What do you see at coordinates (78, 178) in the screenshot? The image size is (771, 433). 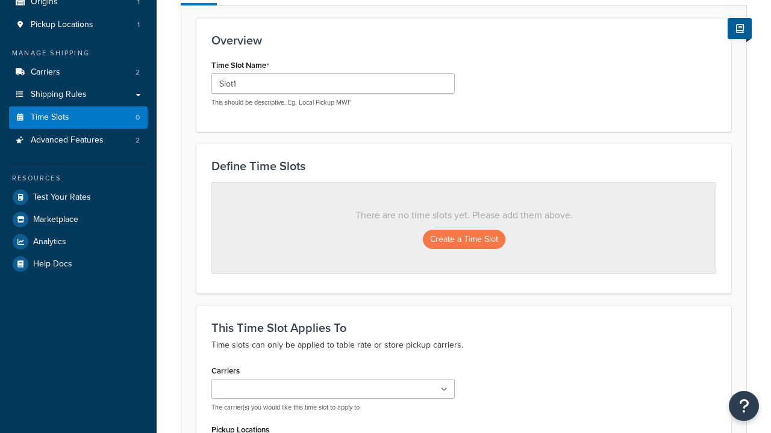 I see `div: Resources` at bounding box center [78, 178].